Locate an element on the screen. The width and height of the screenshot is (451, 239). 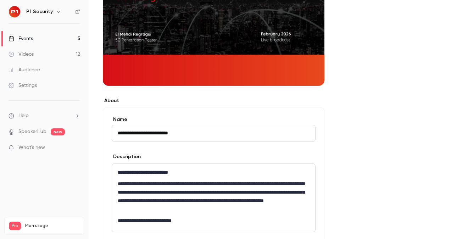
span: Help is located at coordinates (23, 116).